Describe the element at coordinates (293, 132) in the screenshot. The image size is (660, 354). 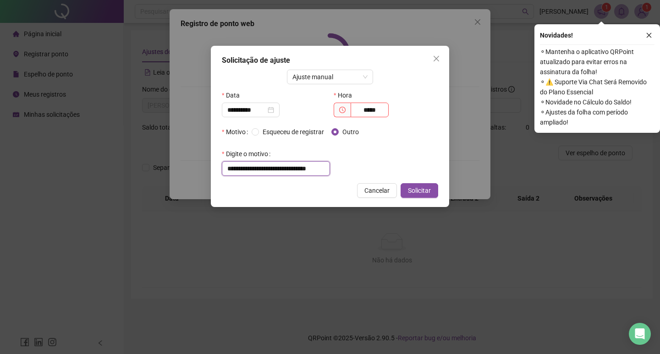
I see `span: Esqueceu de registrar` at that location.